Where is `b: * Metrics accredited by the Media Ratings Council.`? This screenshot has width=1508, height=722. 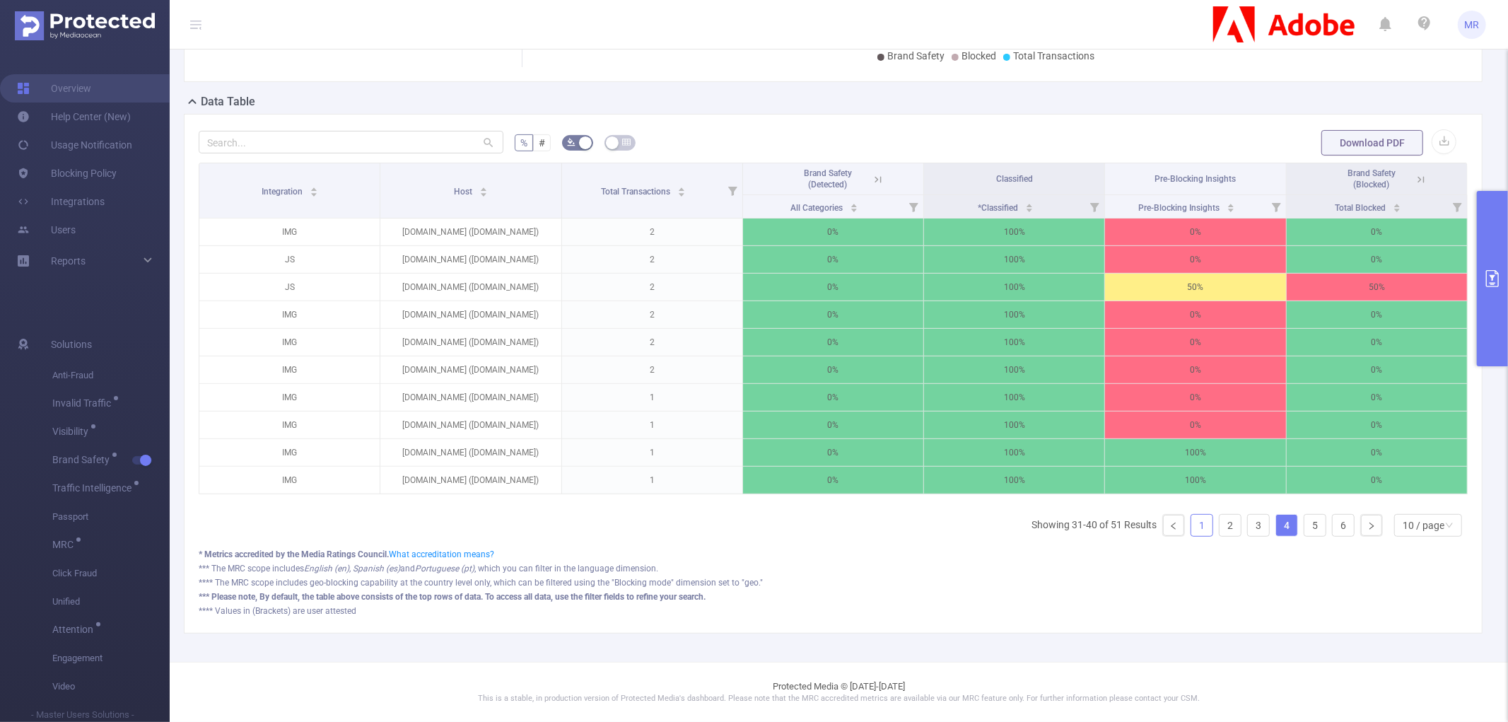 b: * Metrics accredited by the Media Ratings Council. is located at coordinates (293, 554).